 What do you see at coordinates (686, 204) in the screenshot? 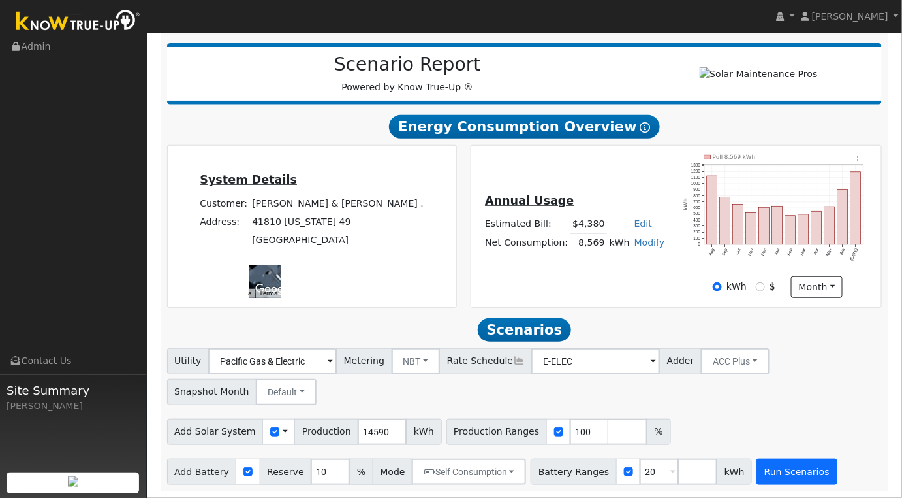
I see `text: kWh` at bounding box center [686, 204].